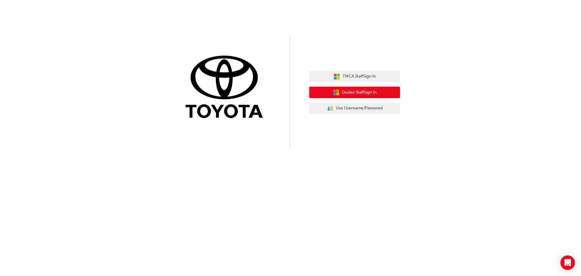 The width and height of the screenshot is (581, 276). I want to click on img: Trak, so click(226, 87).